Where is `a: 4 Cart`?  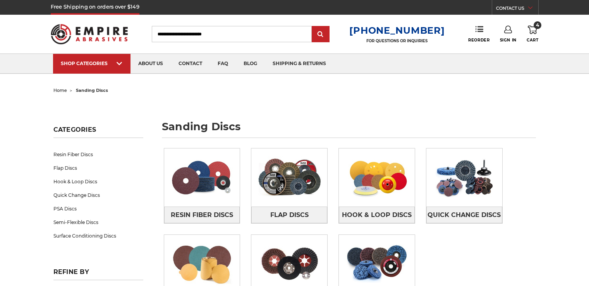 a: 4 Cart is located at coordinates (532, 34).